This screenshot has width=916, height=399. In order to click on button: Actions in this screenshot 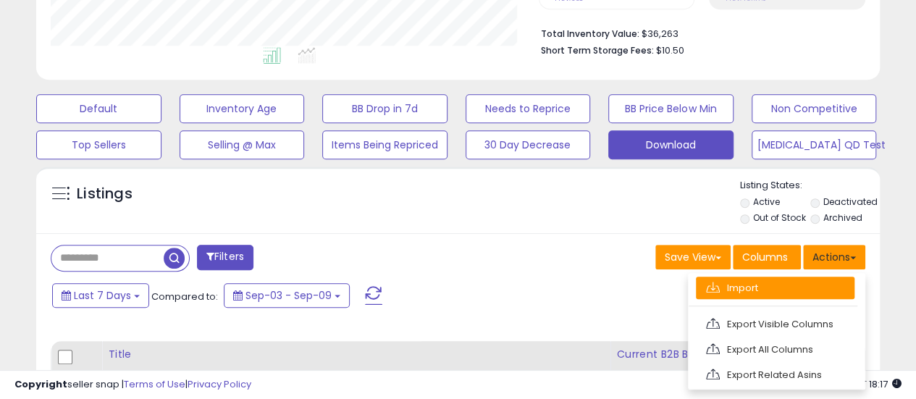, I will do `click(835, 257)`.